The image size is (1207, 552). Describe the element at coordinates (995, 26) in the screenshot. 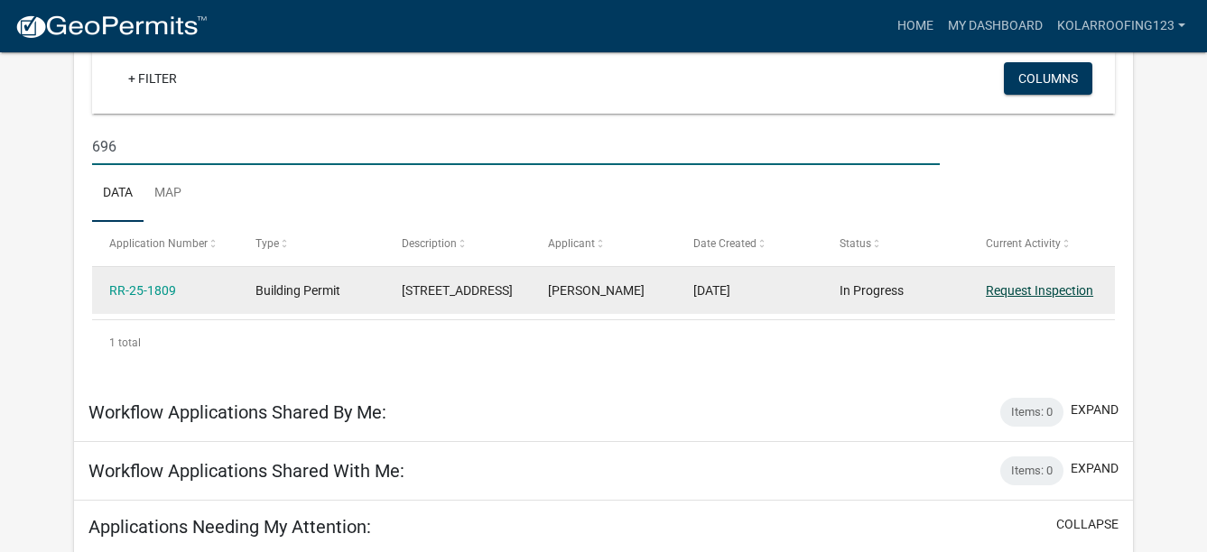

I see `a: My Dashboard` at that location.